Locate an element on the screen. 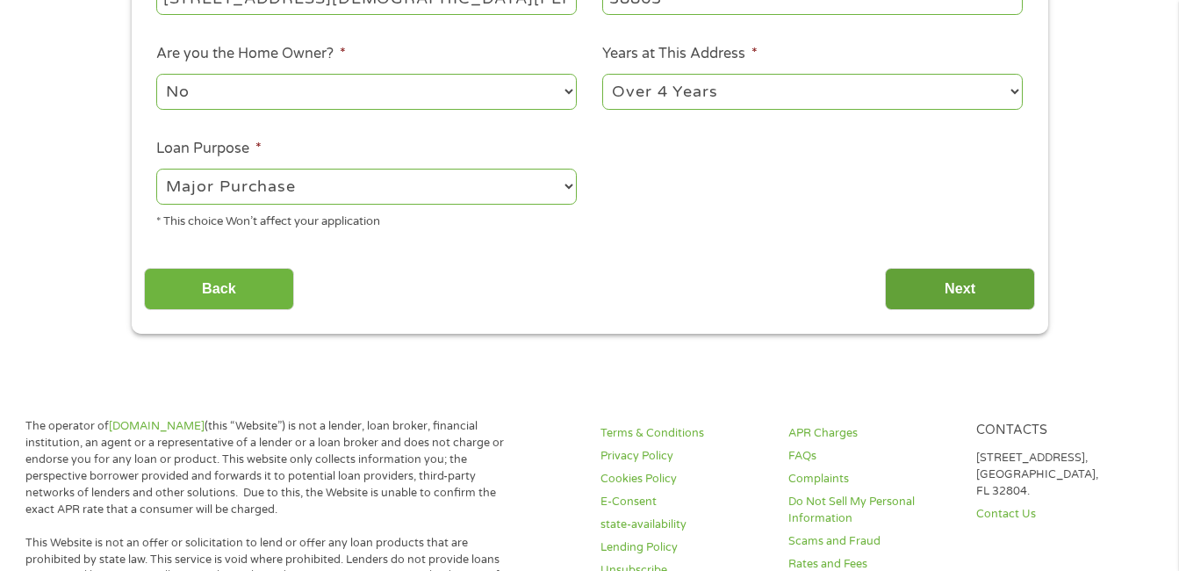  a: Scams and Fraud is located at coordinates (872, 541).